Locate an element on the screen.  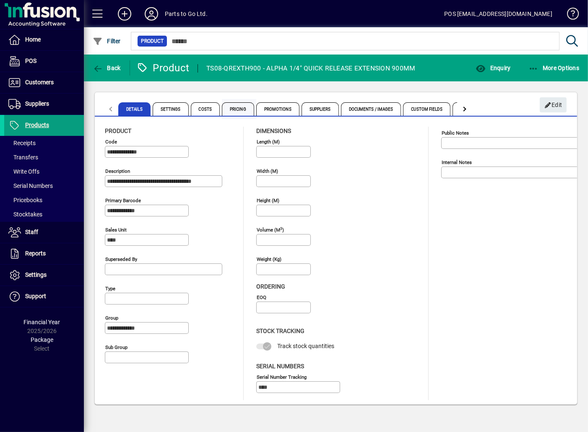
mat-label: Description is located at coordinates (117, 171).